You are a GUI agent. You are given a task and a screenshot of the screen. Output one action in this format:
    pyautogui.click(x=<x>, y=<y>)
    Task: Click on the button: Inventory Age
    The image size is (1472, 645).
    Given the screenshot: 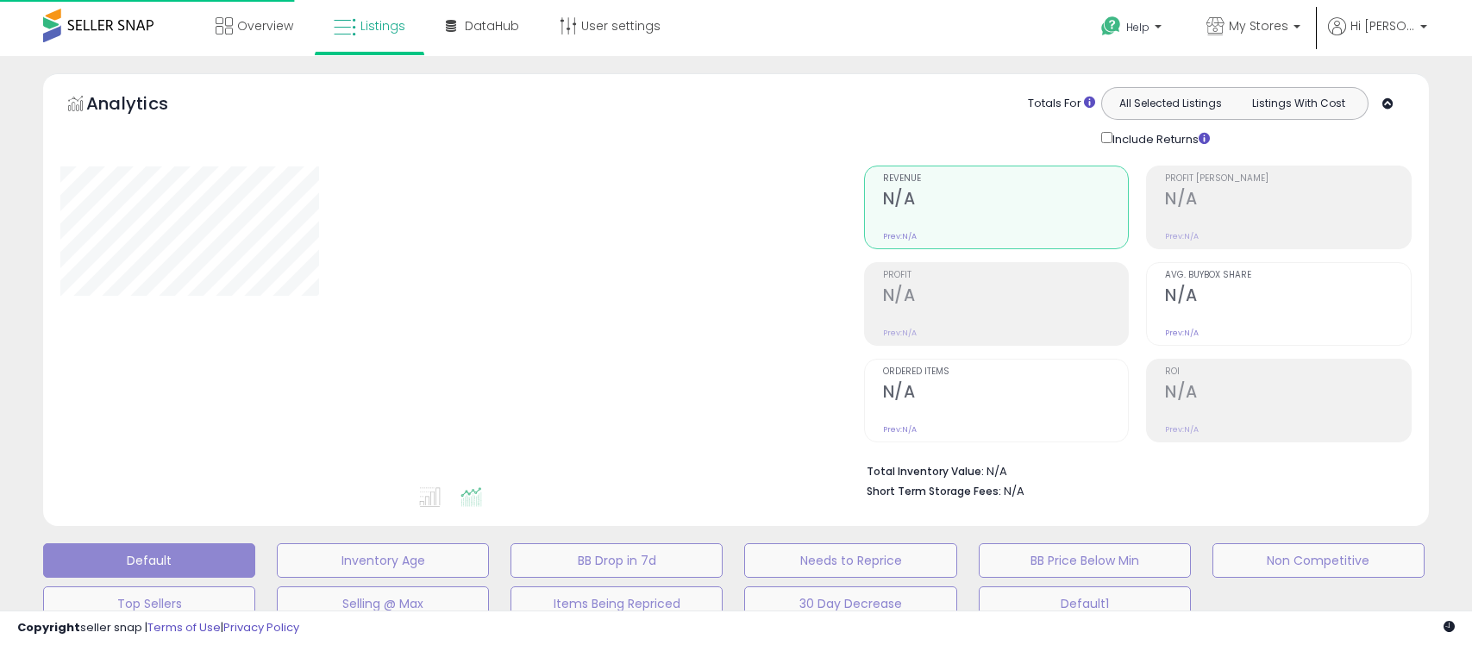 What is the action you would take?
    pyautogui.click(x=383, y=561)
    